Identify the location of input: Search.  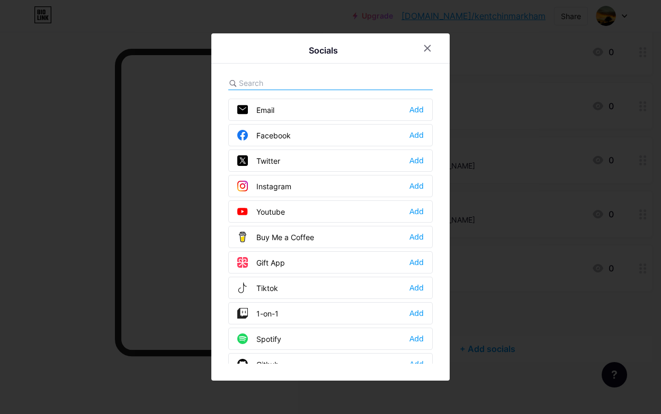
(297, 83).